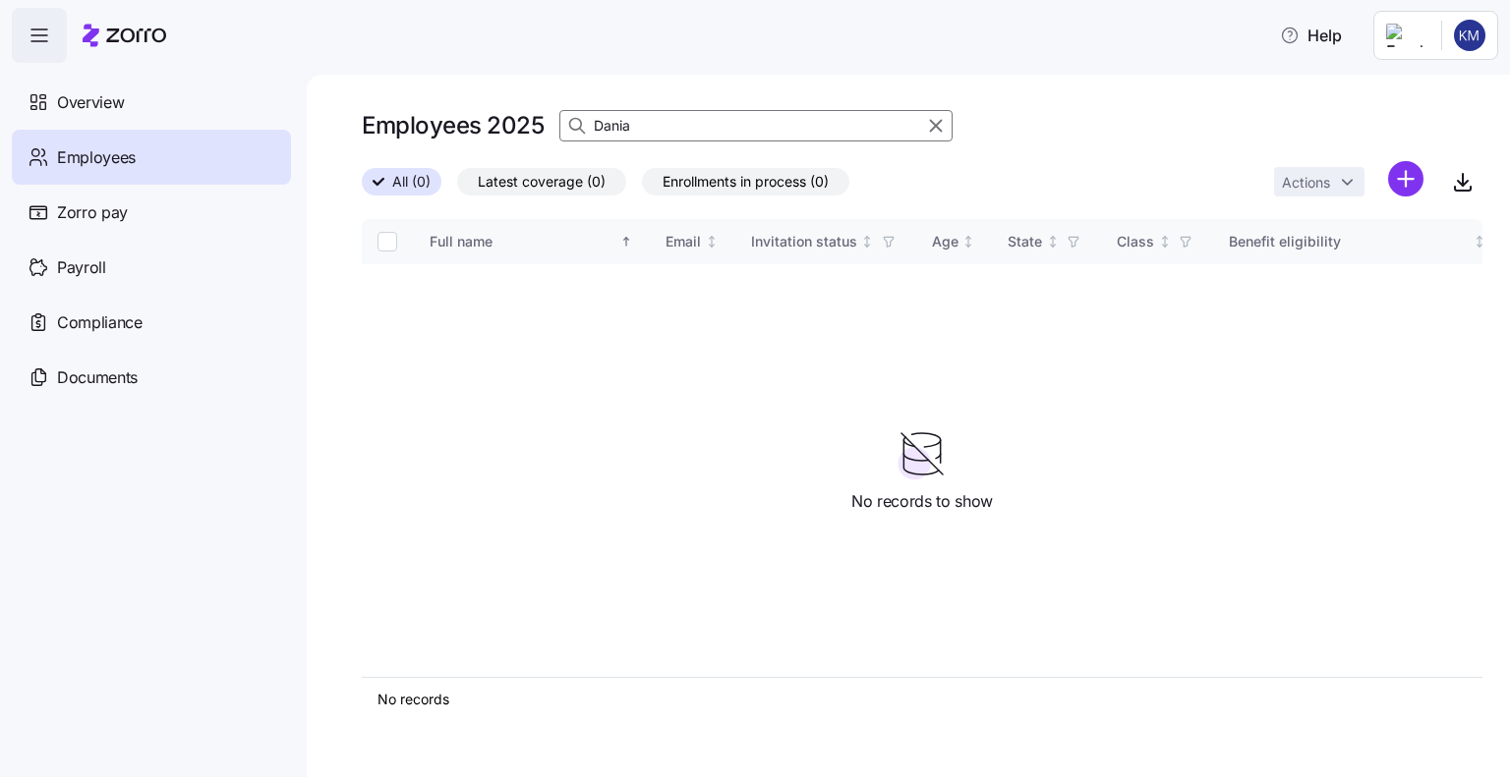  What do you see at coordinates (1310, 35) in the screenshot?
I see `button: Help` at bounding box center [1310, 35].